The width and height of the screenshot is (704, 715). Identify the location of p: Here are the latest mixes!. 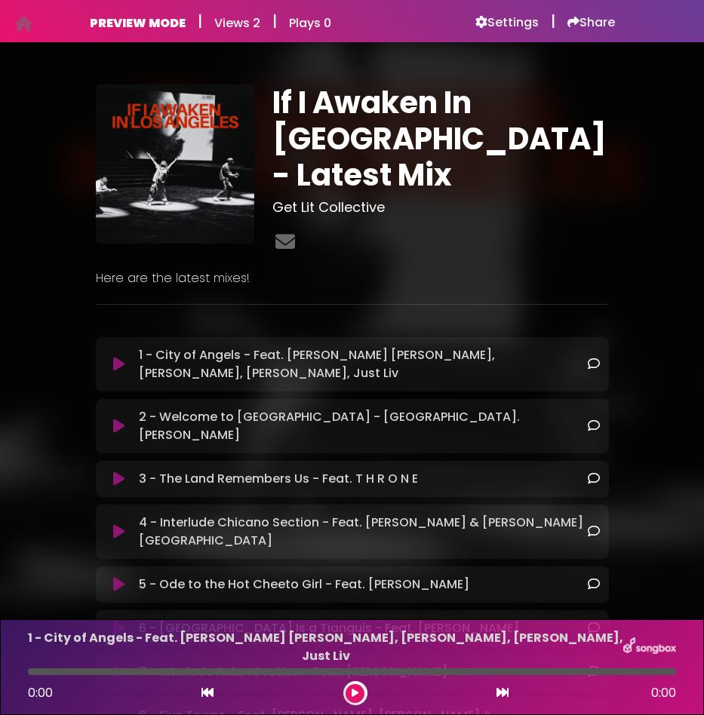
(352, 278).